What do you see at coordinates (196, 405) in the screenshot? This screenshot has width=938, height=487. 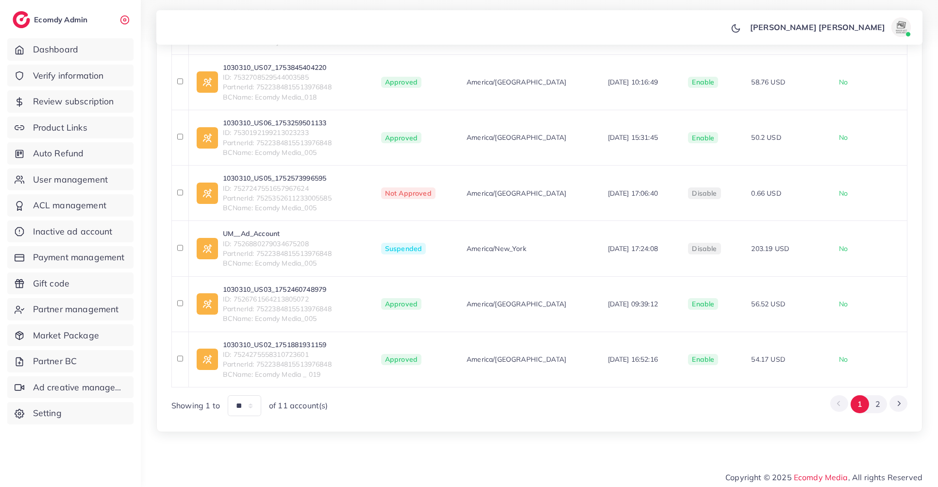 I see `span: Showing 1 to` at bounding box center [196, 405].